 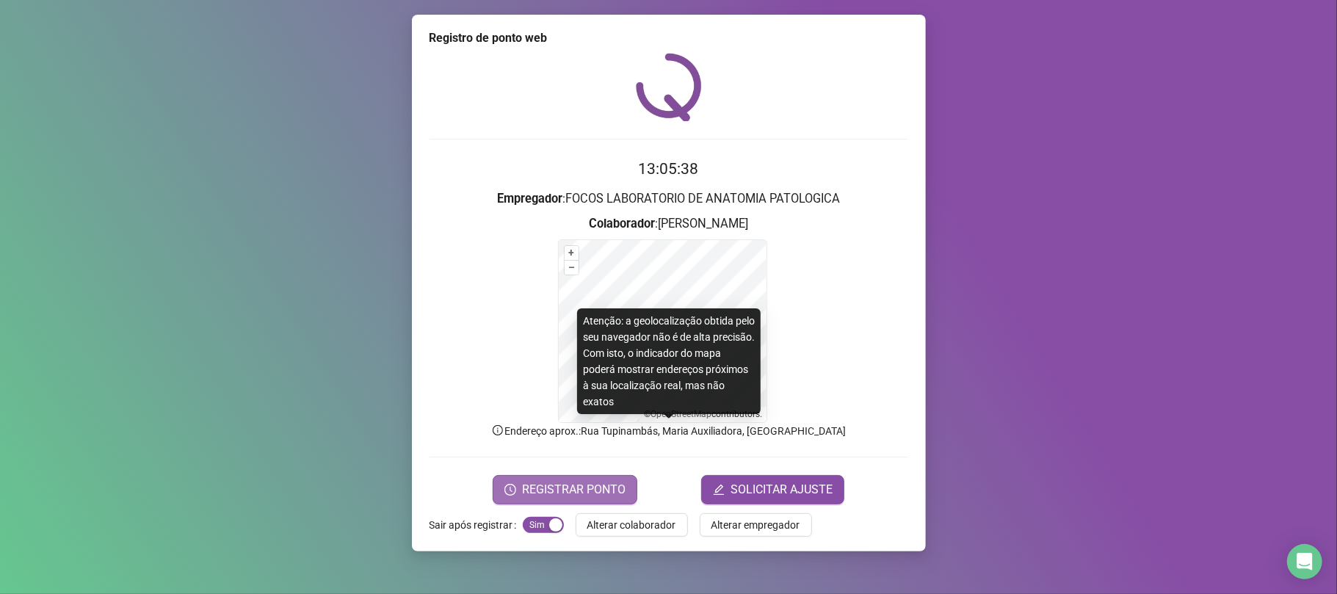 What do you see at coordinates (669, 87) in the screenshot?
I see `img: QRPoint` at bounding box center [669, 87].